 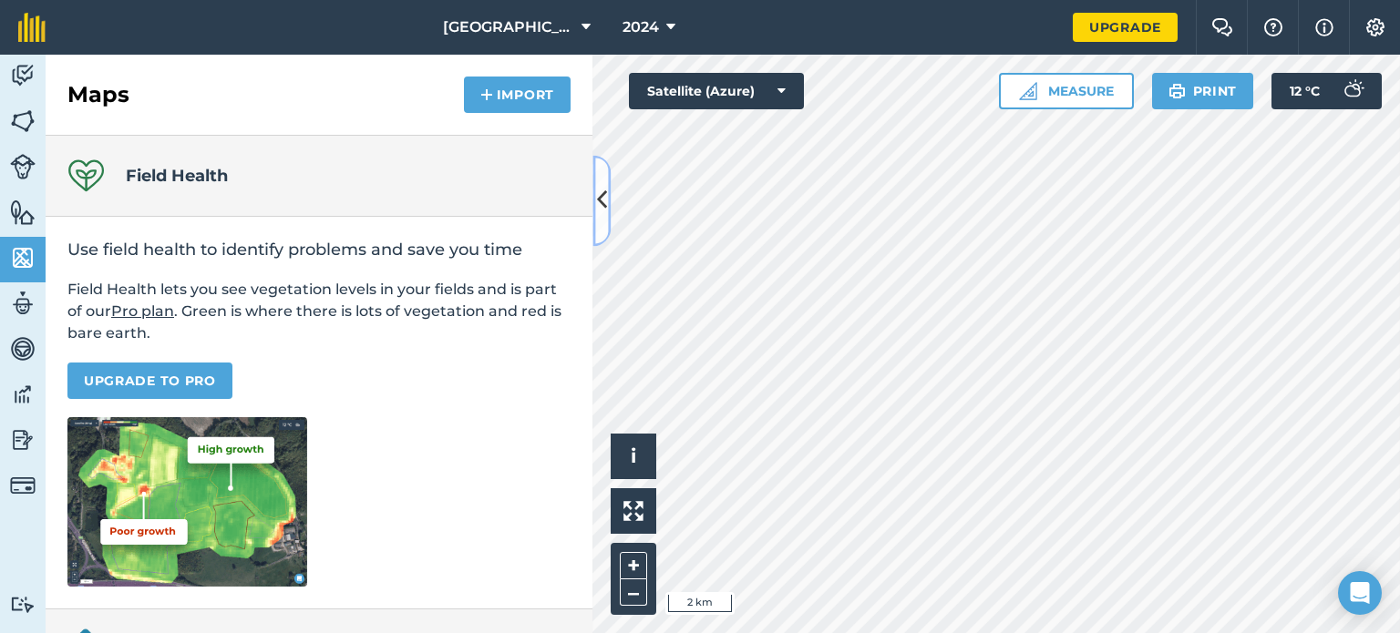 What do you see at coordinates (641, 27) in the screenshot?
I see `span: 2024` at bounding box center [641, 27].